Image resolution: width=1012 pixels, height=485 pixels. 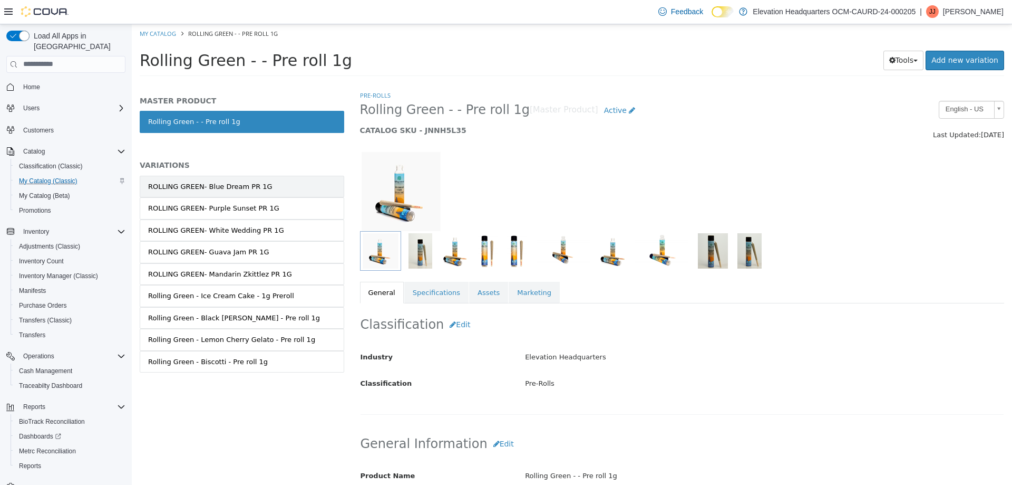 What do you see at coordinates (255, 359) in the screenshot?
I see `span: Classification` at bounding box center [255, 359].